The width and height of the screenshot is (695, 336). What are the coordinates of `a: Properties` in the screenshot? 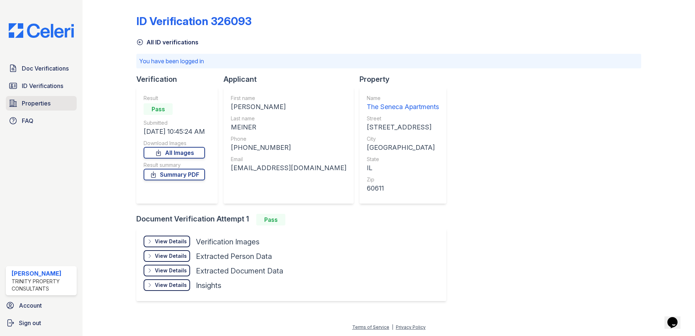 It's located at (41, 103).